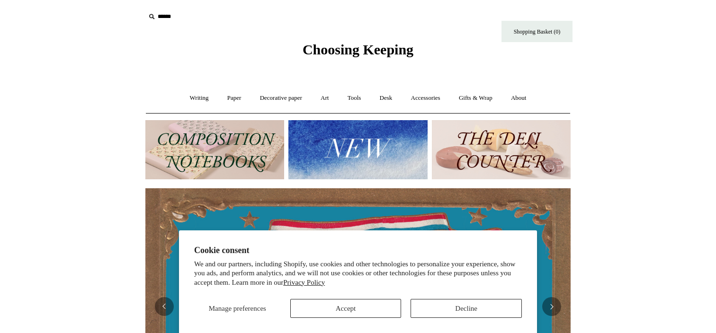  Describe the element at coordinates (358, 251) in the screenshot. I see `h2: Cookie consent` at that location.